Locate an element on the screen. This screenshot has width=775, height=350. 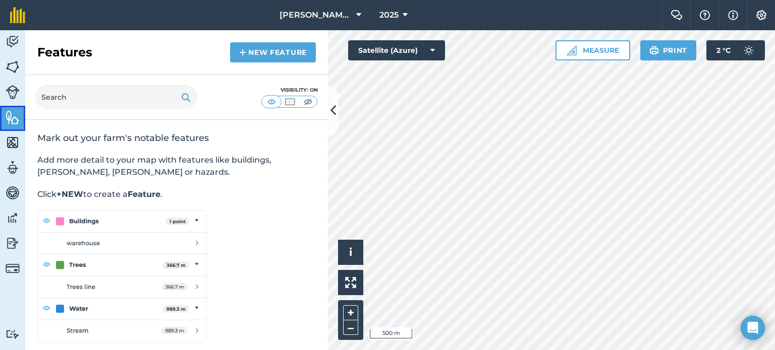
span: i is located at coordinates (350, 252).